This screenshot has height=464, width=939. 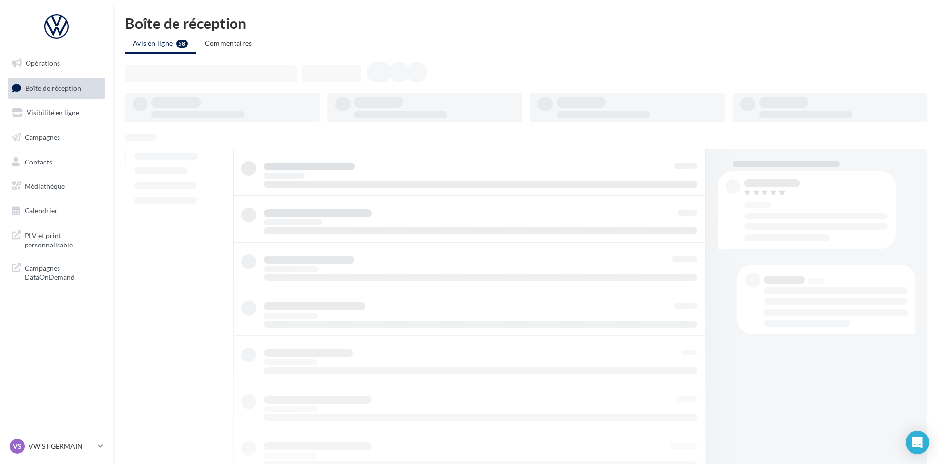 I want to click on a: Visibilité en ligne, so click(x=57, y=113).